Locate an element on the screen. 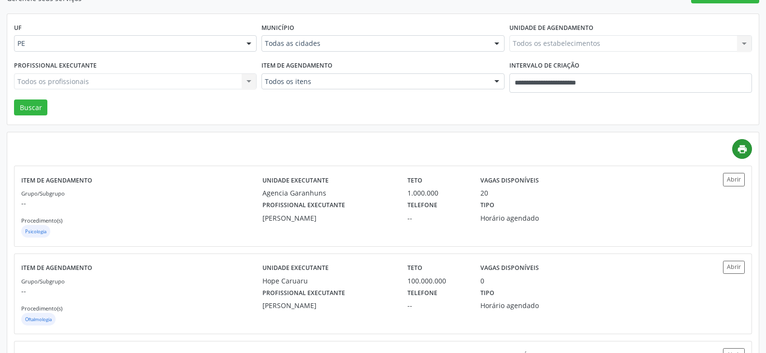  label: UF is located at coordinates (18, 28).